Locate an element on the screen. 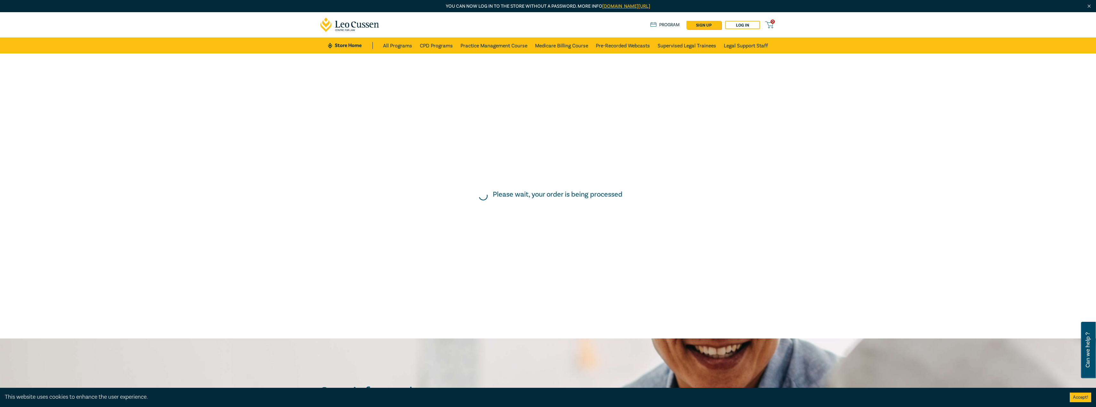 This screenshot has height=407, width=1096. a: CPD Programs is located at coordinates (436, 45).